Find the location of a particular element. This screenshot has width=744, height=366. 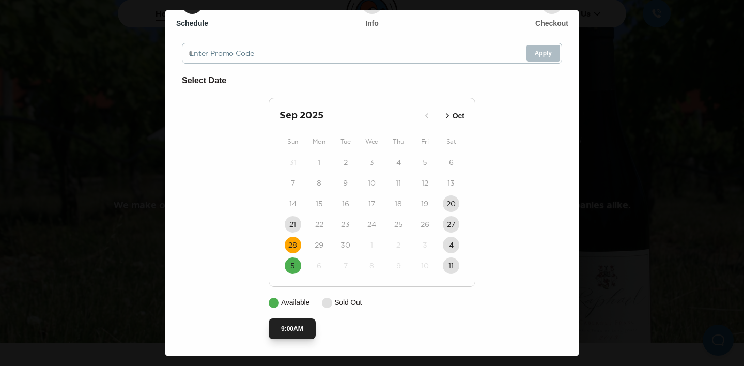

div: Sat is located at coordinates (451, 142).